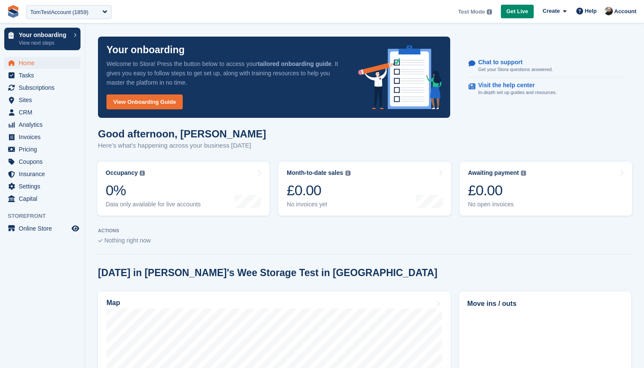 The image size is (644, 368). Describe the element at coordinates (183, 189) in the screenshot. I see `a: Occupancy 0% Data only available for live accounts` at that location.